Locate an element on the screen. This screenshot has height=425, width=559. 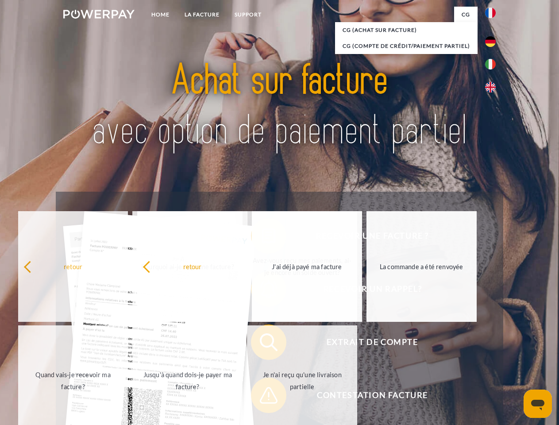
img: title-powerpay_fr.svg is located at coordinates (279, 106).